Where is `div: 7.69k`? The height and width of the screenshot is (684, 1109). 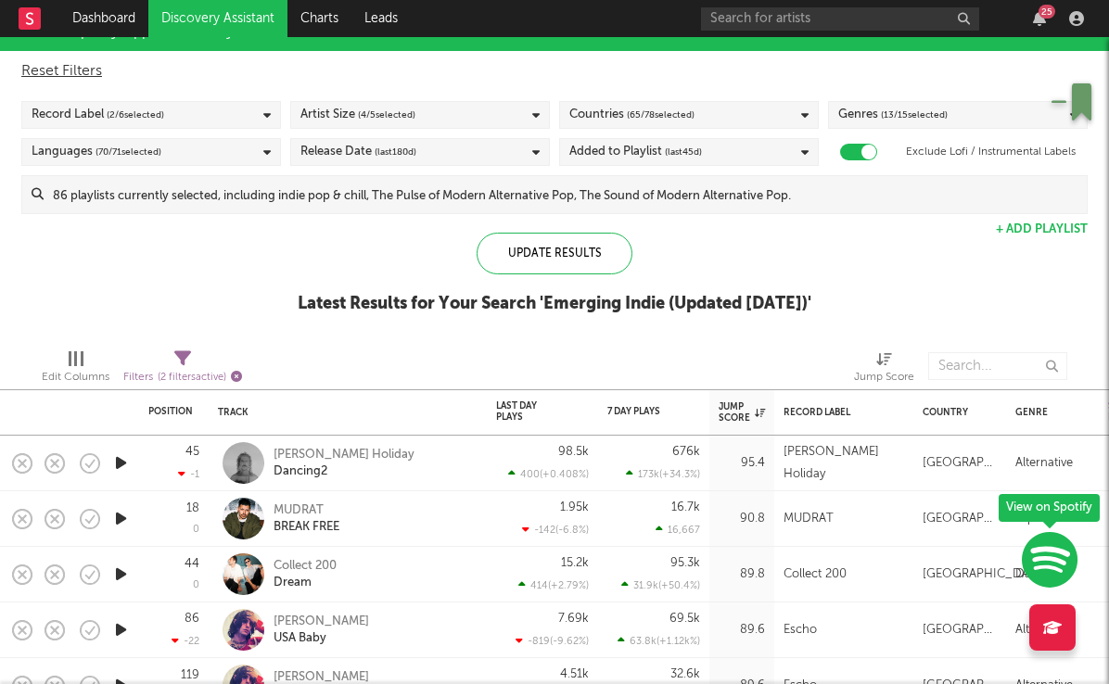
div: 7.69k is located at coordinates (573, 618).